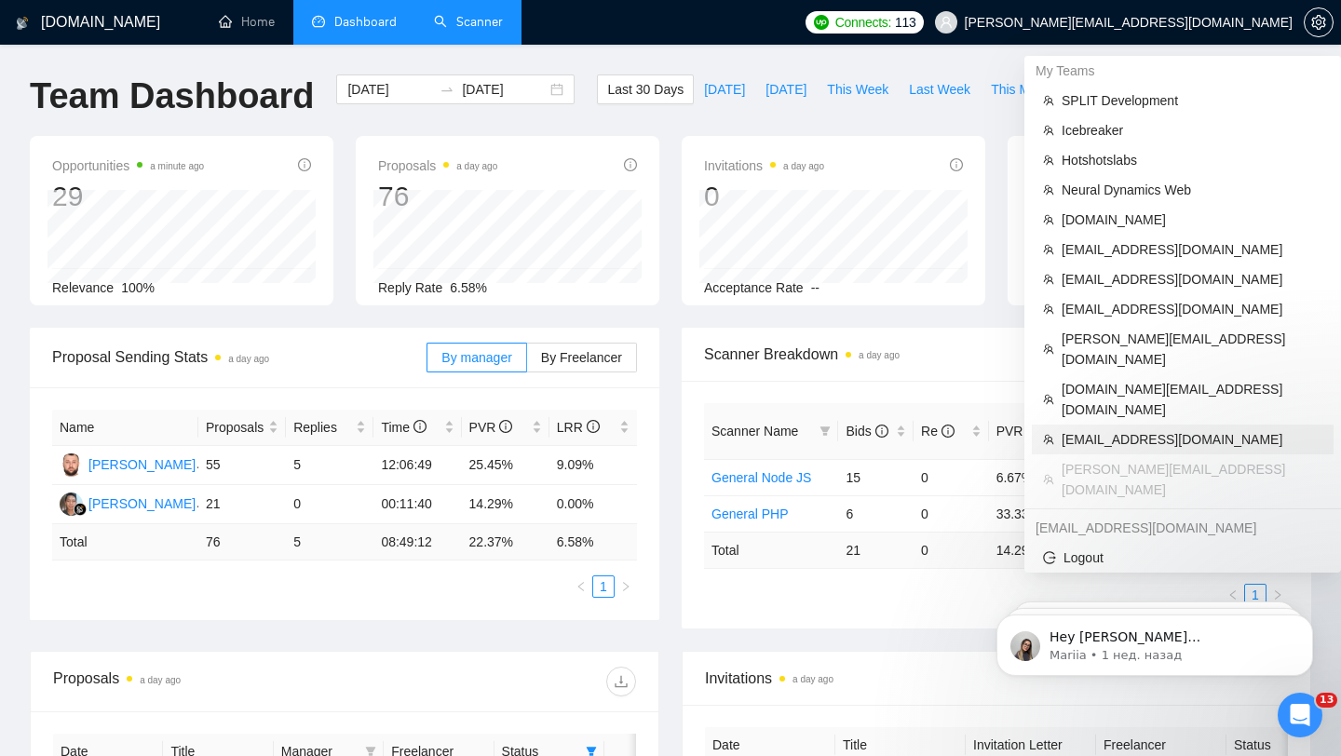 This screenshot has height=756, width=1341. I want to click on img: TH, so click(71, 504).